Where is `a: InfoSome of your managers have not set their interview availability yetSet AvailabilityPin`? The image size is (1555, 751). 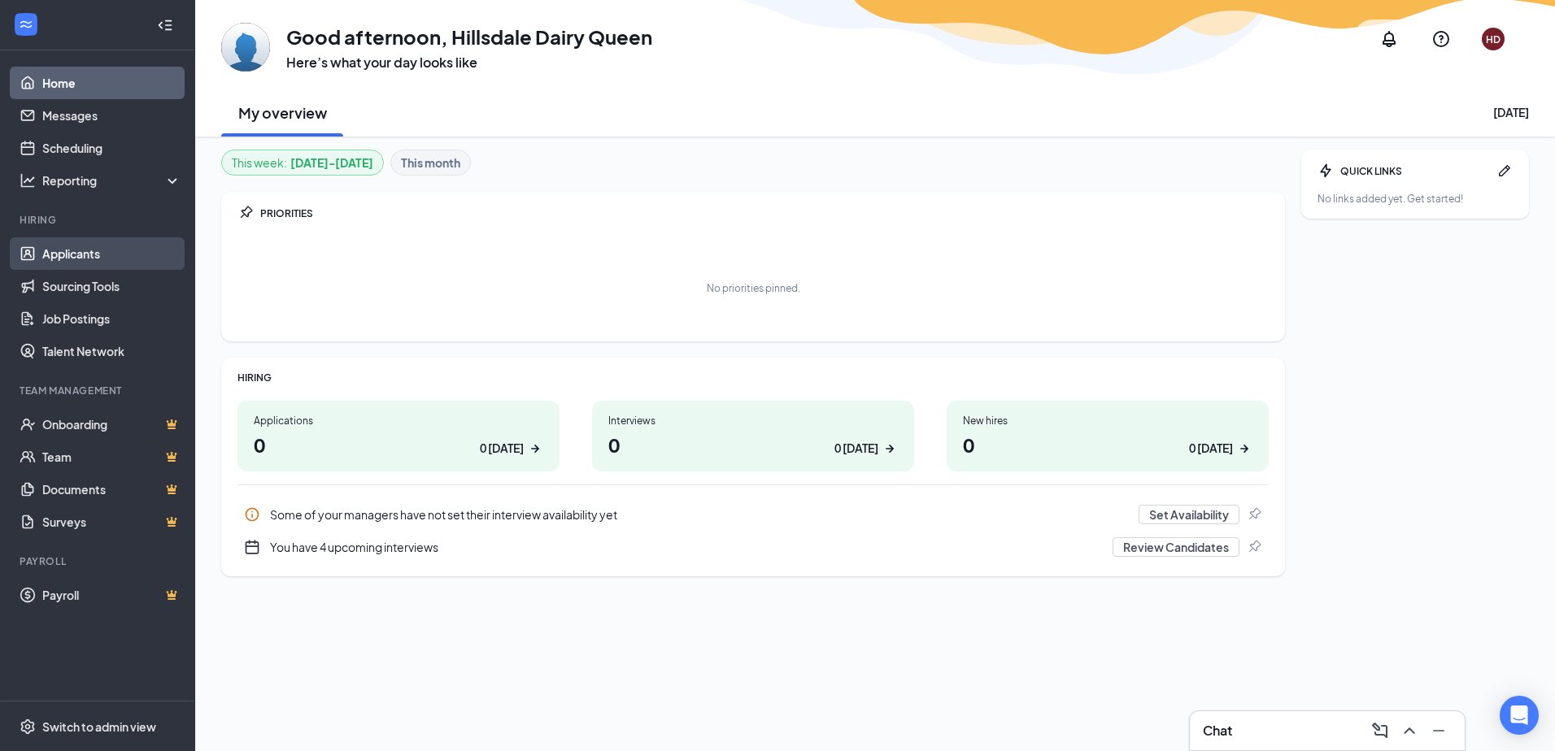
a: InfoSome of your managers have not set their interview availability yetSet AvailabilityPin is located at coordinates (753, 515).